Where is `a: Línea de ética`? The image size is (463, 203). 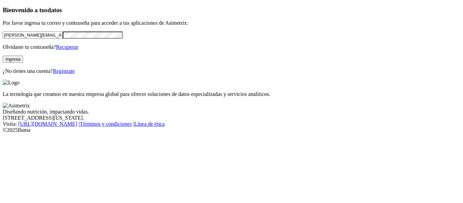 a: Línea de ética is located at coordinates (150, 124).